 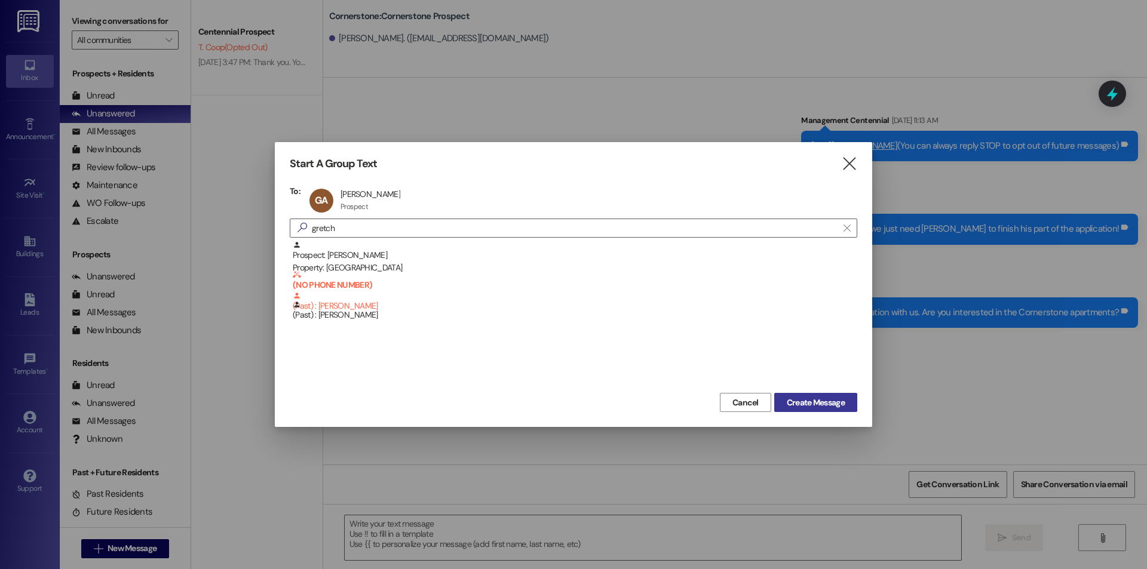 What do you see at coordinates (575, 228) in the screenshot?
I see `input: Search for any contact or apartment` at bounding box center [575, 228].